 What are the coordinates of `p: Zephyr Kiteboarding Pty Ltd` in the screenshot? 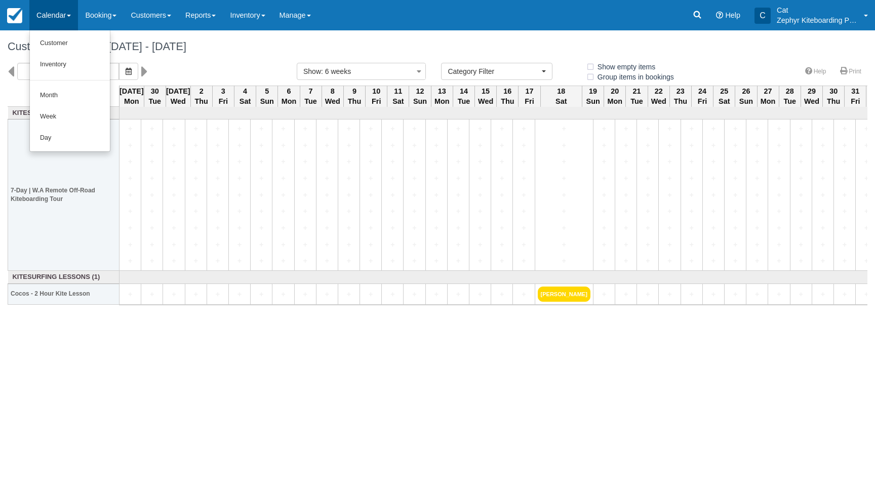 It's located at (817, 20).